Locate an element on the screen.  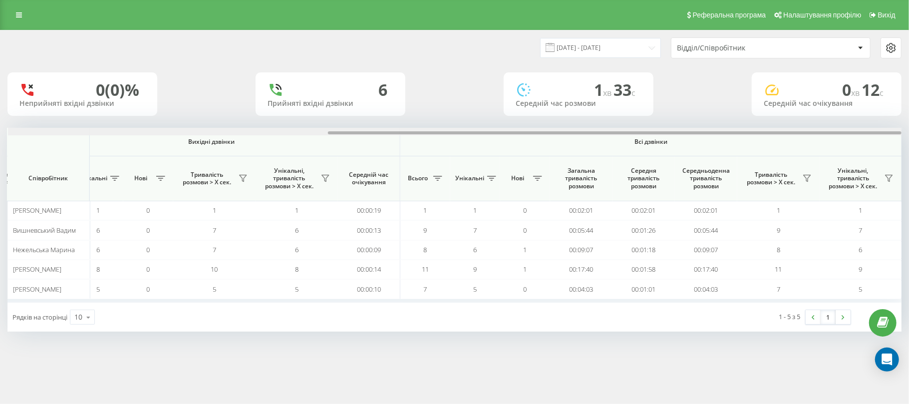
td: 00:00:09 is located at coordinates (369, 250).